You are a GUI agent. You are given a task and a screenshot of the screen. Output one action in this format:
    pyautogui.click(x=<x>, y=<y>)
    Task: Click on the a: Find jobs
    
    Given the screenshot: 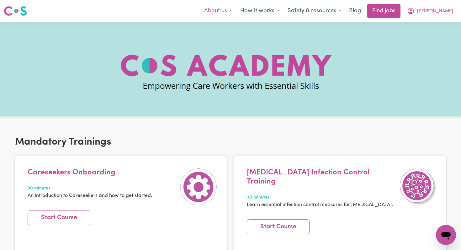 What is the action you would take?
    pyautogui.click(x=384, y=11)
    